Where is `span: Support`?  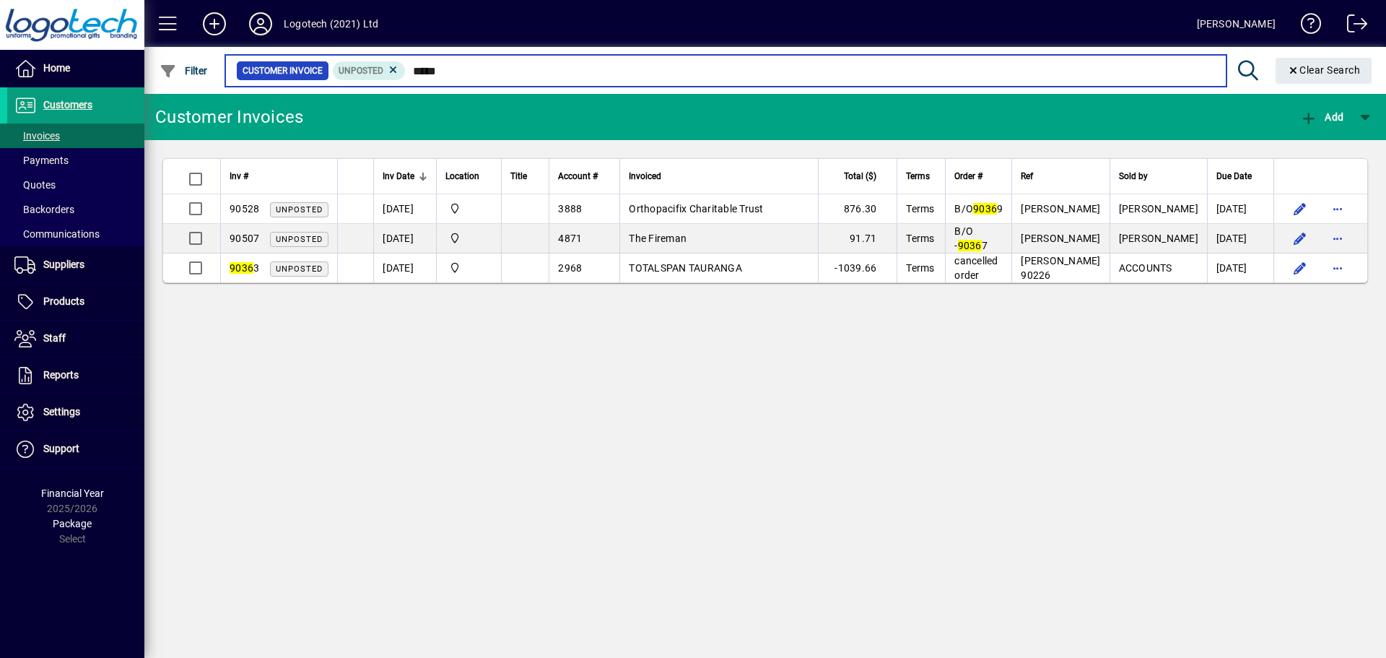 span: Support is located at coordinates (61, 448).